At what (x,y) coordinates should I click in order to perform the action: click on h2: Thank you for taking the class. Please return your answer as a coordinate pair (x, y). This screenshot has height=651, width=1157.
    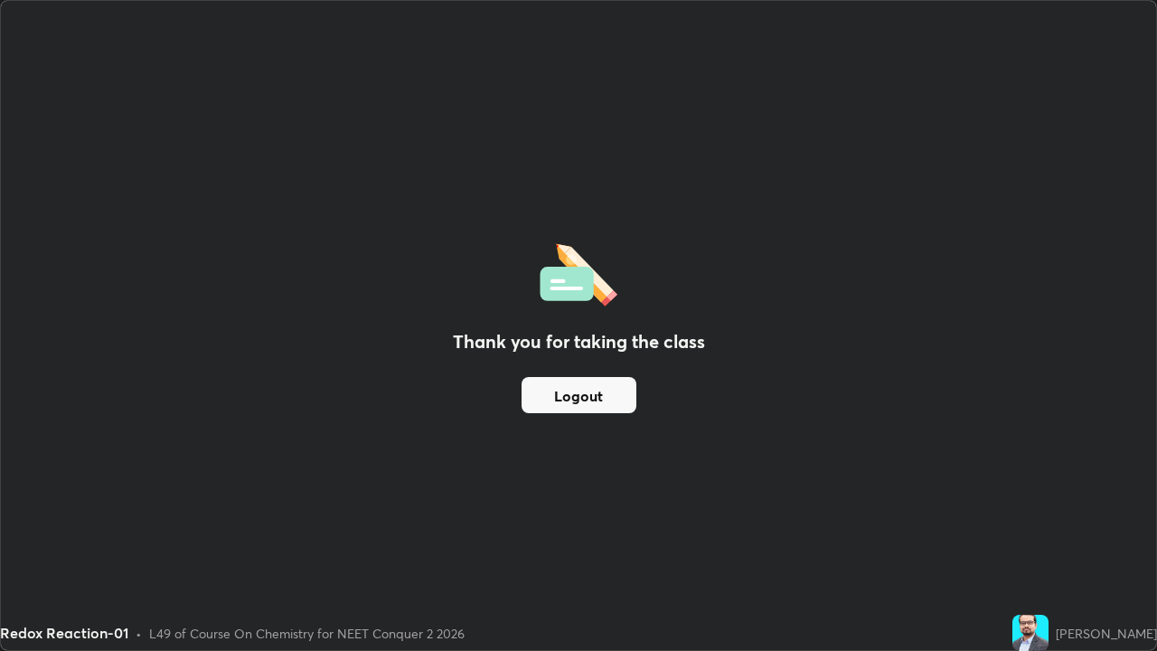
    Looking at the image, I should click on (578, 342).